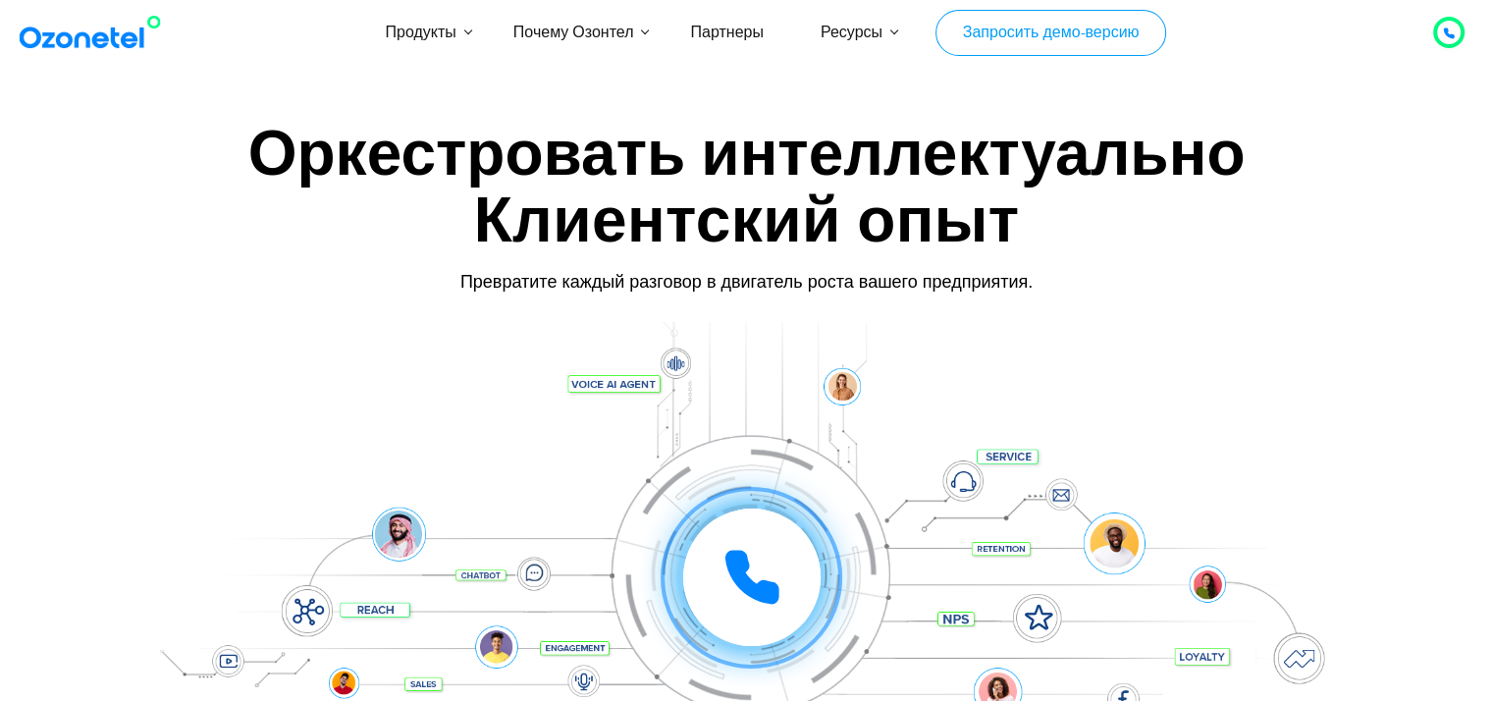 This screenshot has width=1493, height=701. I want to click on font: Запросить демо-версию, so click(1052, 32).